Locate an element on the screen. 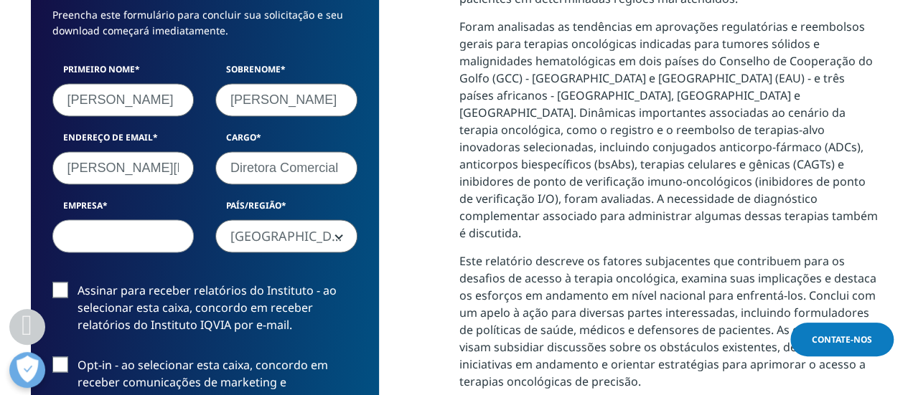  font: Primeiro nome is located at coordinates (99, 69).